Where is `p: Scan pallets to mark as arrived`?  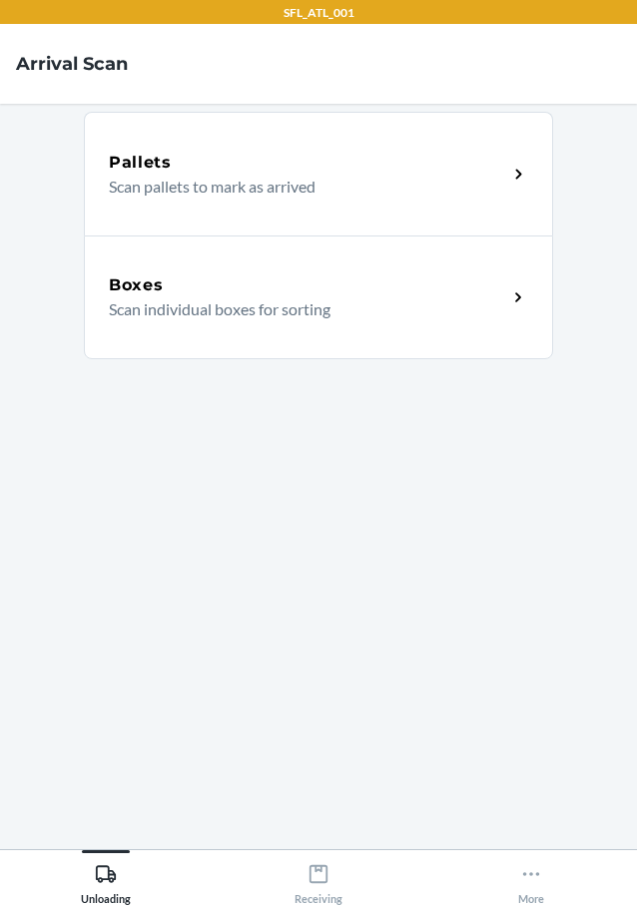 p: Scan pallets to mark as arrived is located at coordinates (299, 187).